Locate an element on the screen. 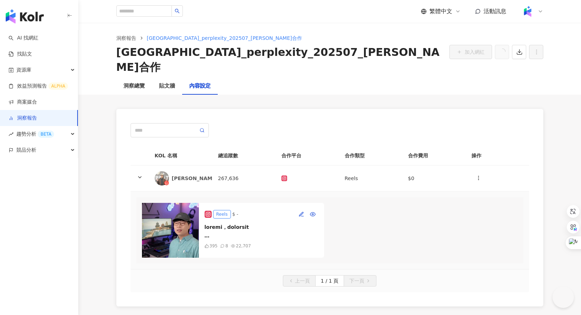  th: 合作類型 is located at coordinates (371, 155).